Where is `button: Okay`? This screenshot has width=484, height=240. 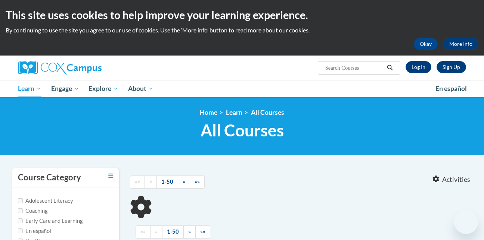 button: Okay is located at coordinates (425, 44).